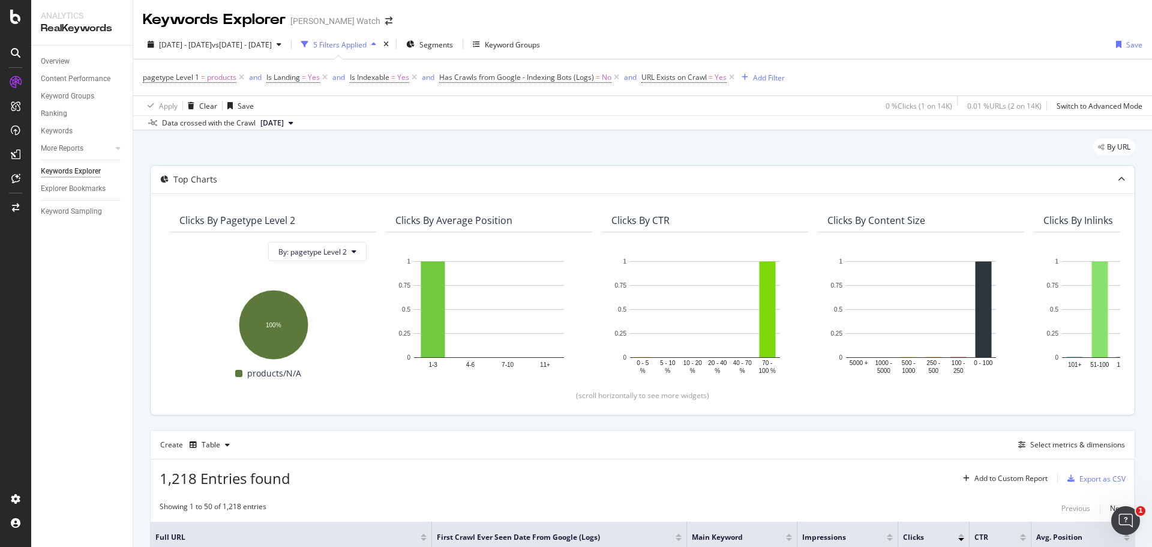 The height and width of the screenshot is (547, 1152). I want to click on div: Apply, so click(168, 106).